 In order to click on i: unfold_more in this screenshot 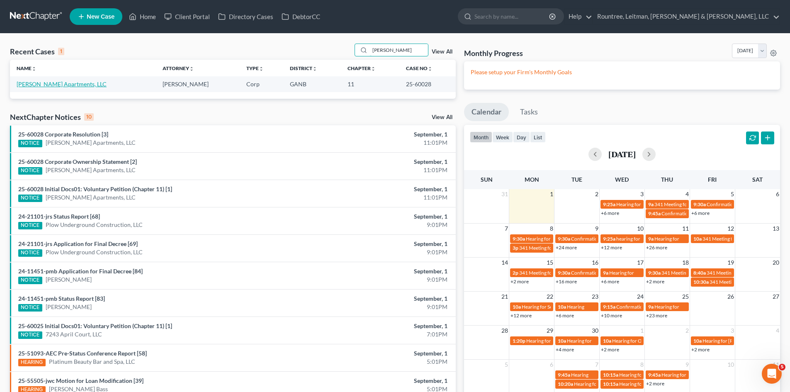, I will do `click(261, 69)`.